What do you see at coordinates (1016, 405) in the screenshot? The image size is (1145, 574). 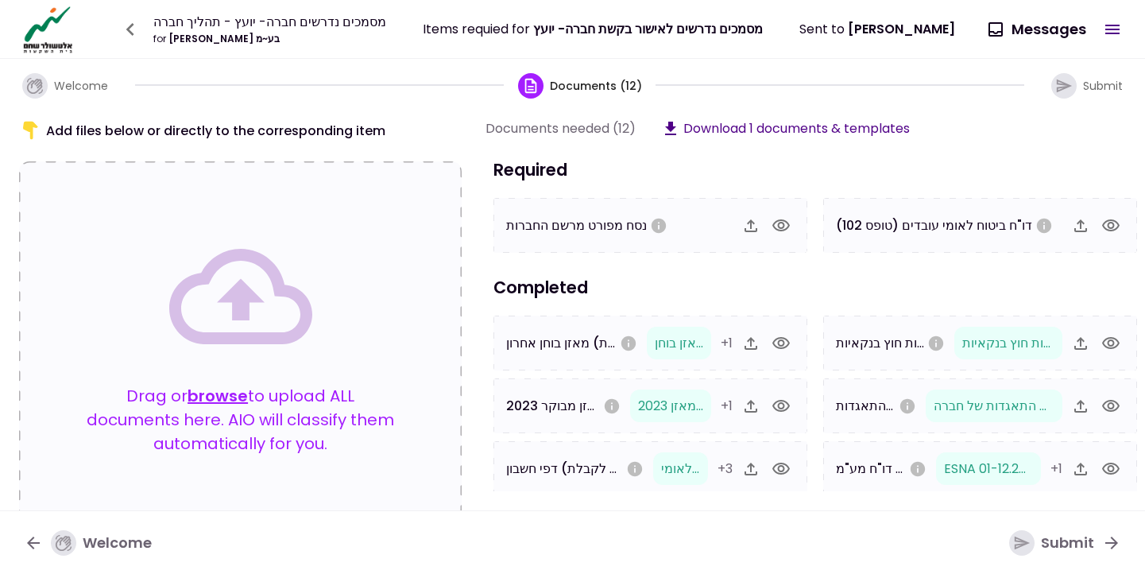 I see `span: תעודת התאגדות של חברה.pdf` at bounding box center [1016, 405].